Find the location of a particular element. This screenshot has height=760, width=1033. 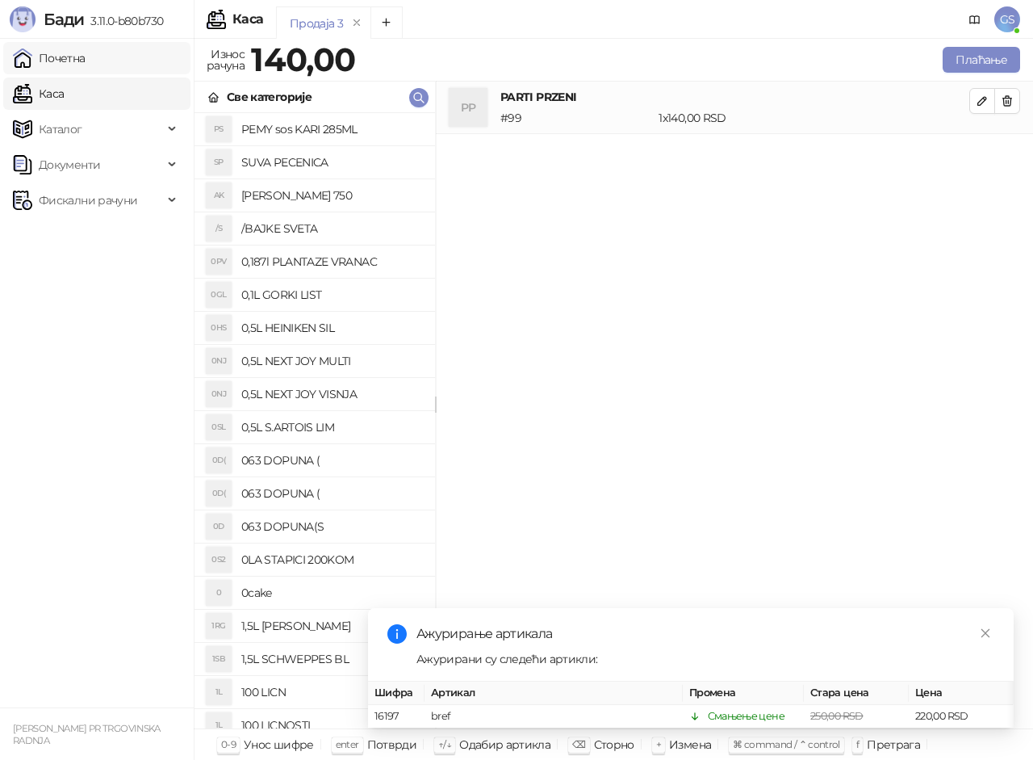

h4: /BAJKE SVETA is located at coordinates (332, 228).